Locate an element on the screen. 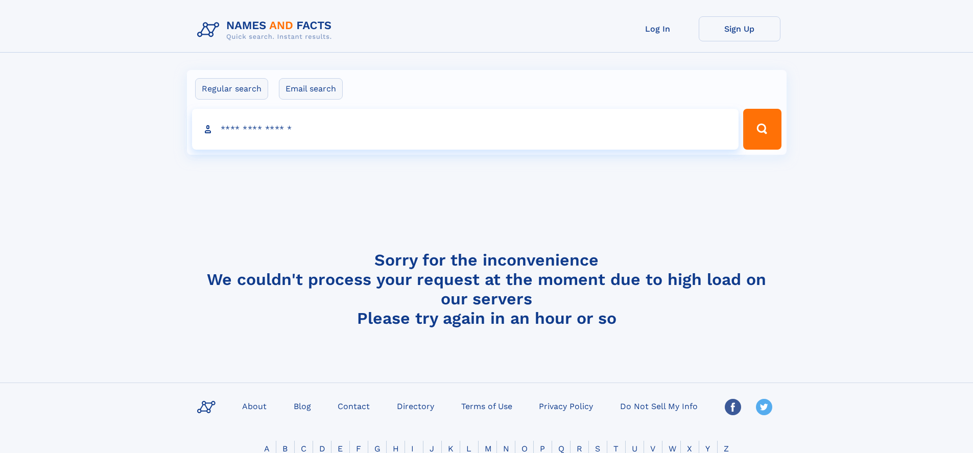  img: Twitter is located at coordinates (764, 407).